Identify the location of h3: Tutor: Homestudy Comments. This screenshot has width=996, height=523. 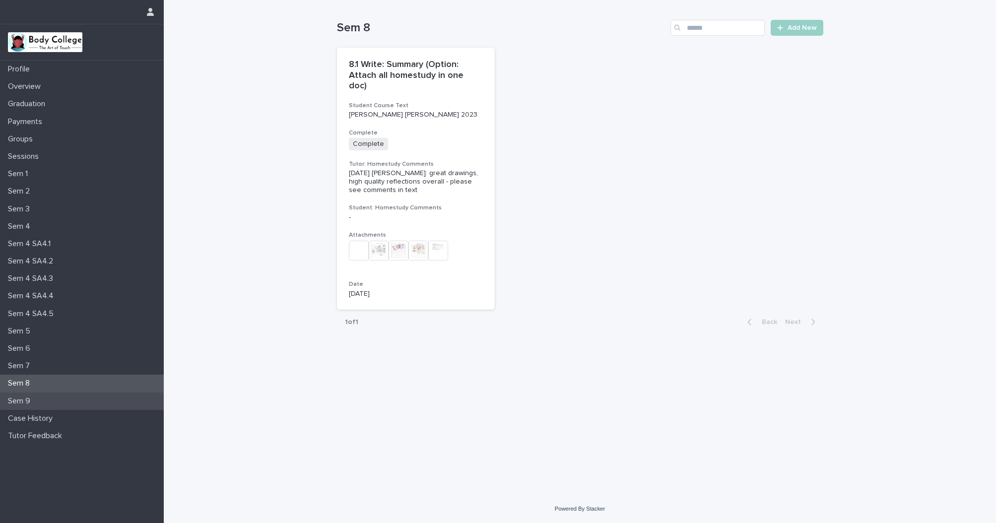
(416, 164).